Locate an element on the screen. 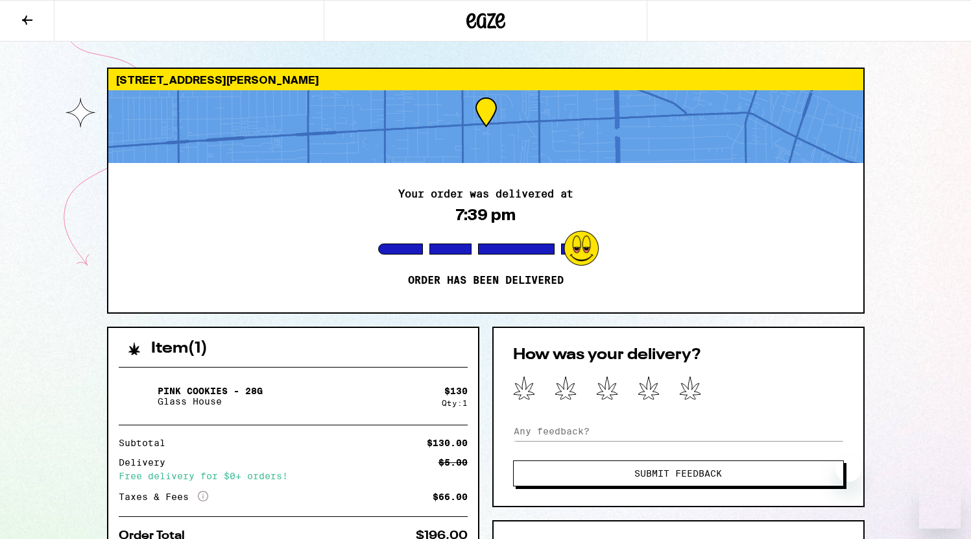 Image resolution: width=971 pixels, height=539 pixels. div: Subtotal is located at coordinates (147, 442).